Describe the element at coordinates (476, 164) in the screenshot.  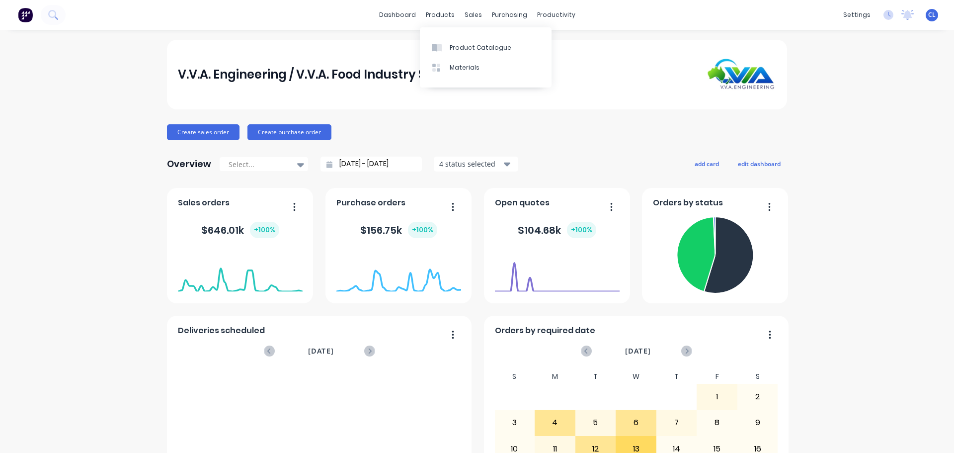
I see `button: 4 status selected` at that location.